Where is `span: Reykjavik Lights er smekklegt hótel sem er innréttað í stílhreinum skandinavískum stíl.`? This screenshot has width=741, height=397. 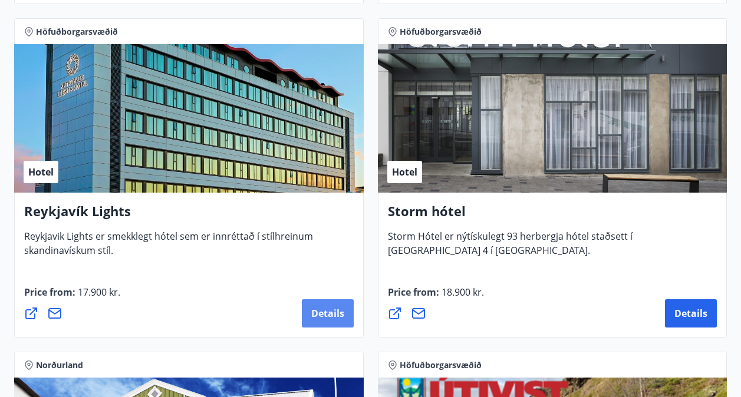
span: Reykjavik Lights er smekklegt hótel sem er innréttað í stílhreinum skandinavískum stíl. is located at coordinates (169, 248).